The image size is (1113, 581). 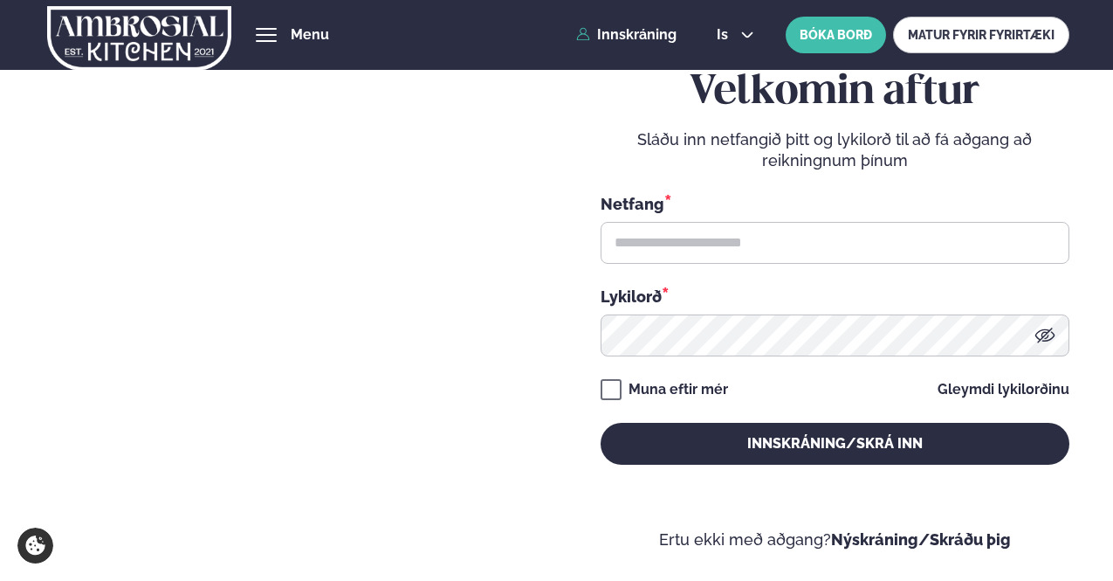 What do you see at coordinates (266, 35) in the screenshot?
I see `button: hamburger` at bounding box center [266, 35].